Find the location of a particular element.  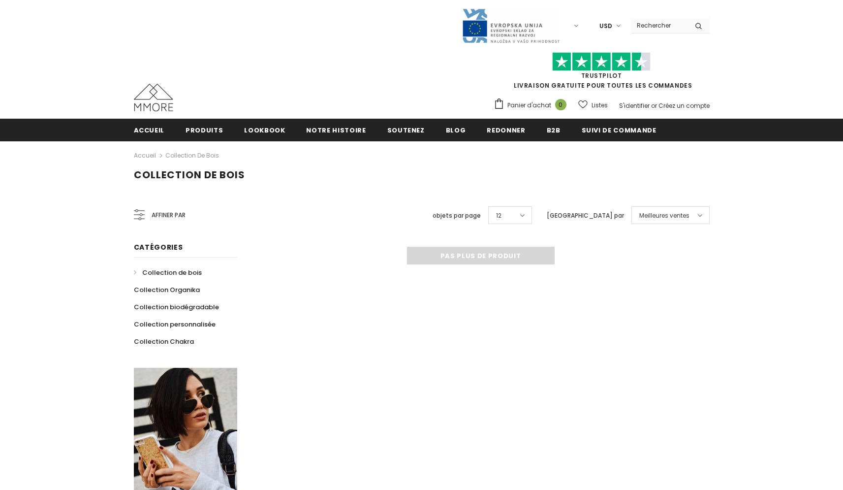

img: Javni Razpis is located at coordinates (511, 26).